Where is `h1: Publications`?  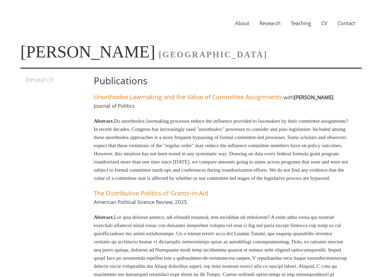
h1: Publications is located at coordinates (222, 81).